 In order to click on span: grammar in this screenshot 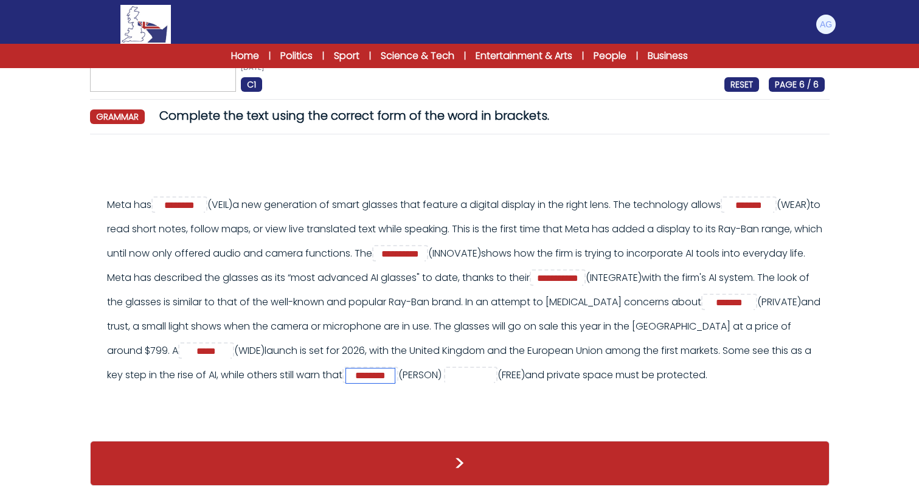, I will do `click(117, 117)`.